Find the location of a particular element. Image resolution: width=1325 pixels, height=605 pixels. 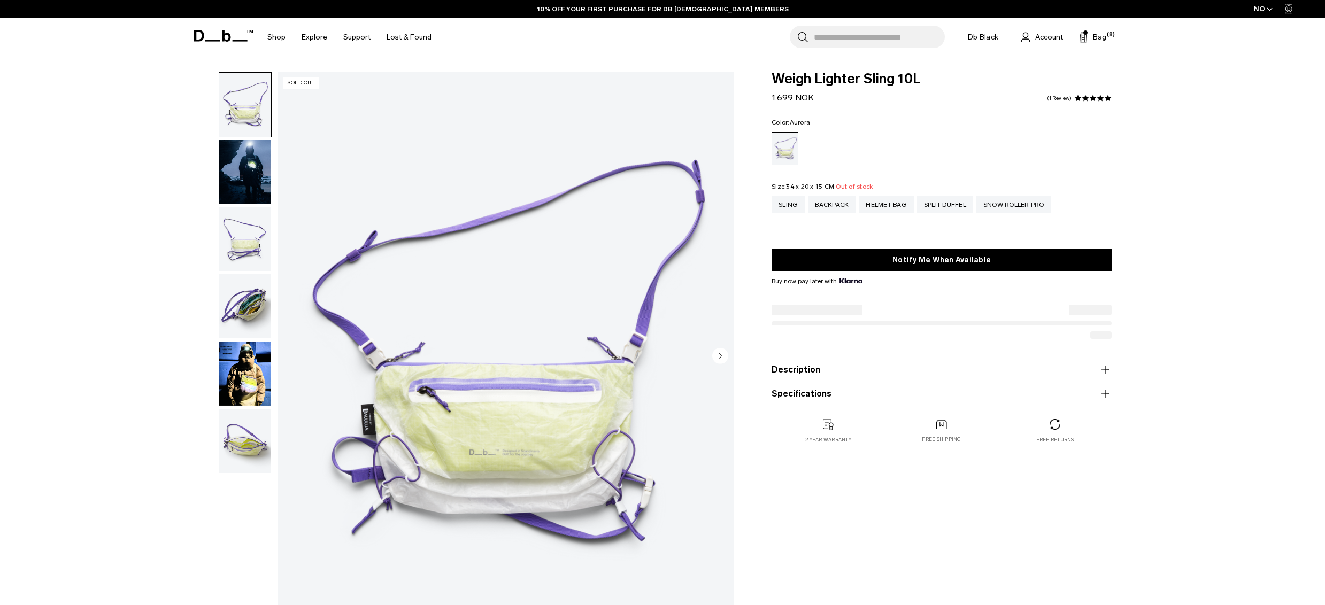

a: Aurora is located at coordinates (785, 149).